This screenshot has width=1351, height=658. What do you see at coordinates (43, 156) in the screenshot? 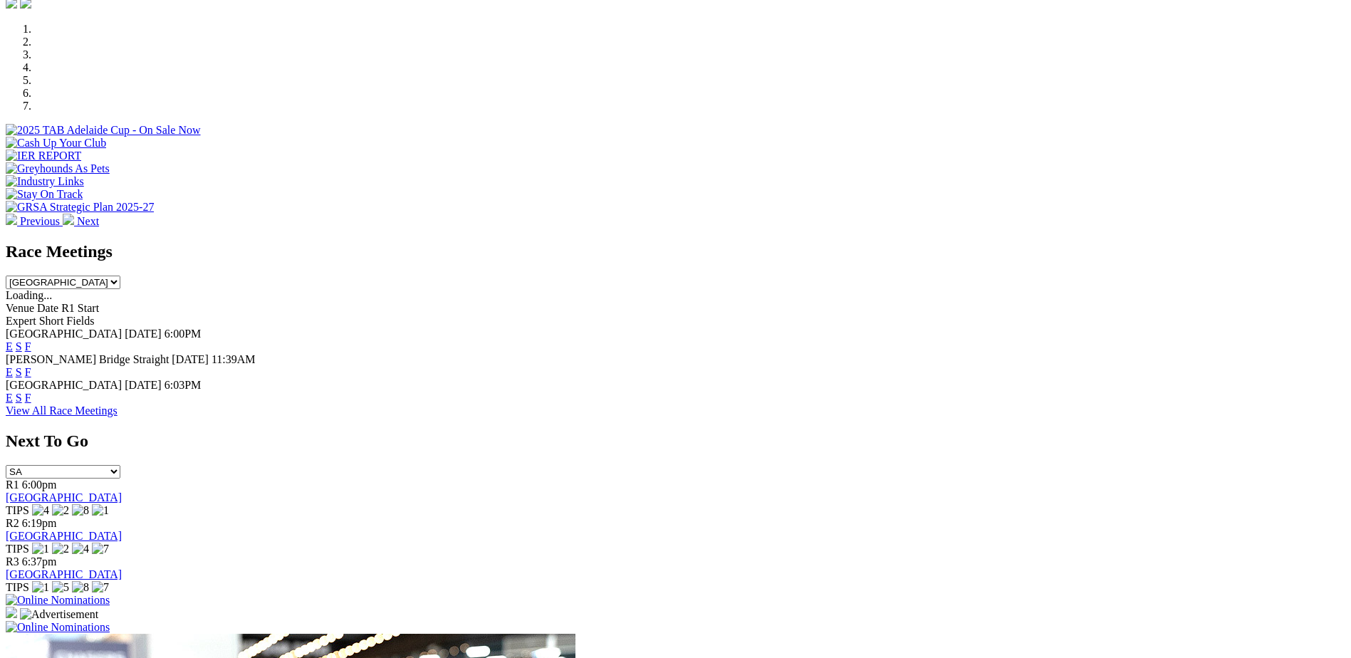
I see `img: IER REPORT` at bounding box center [43, 156].